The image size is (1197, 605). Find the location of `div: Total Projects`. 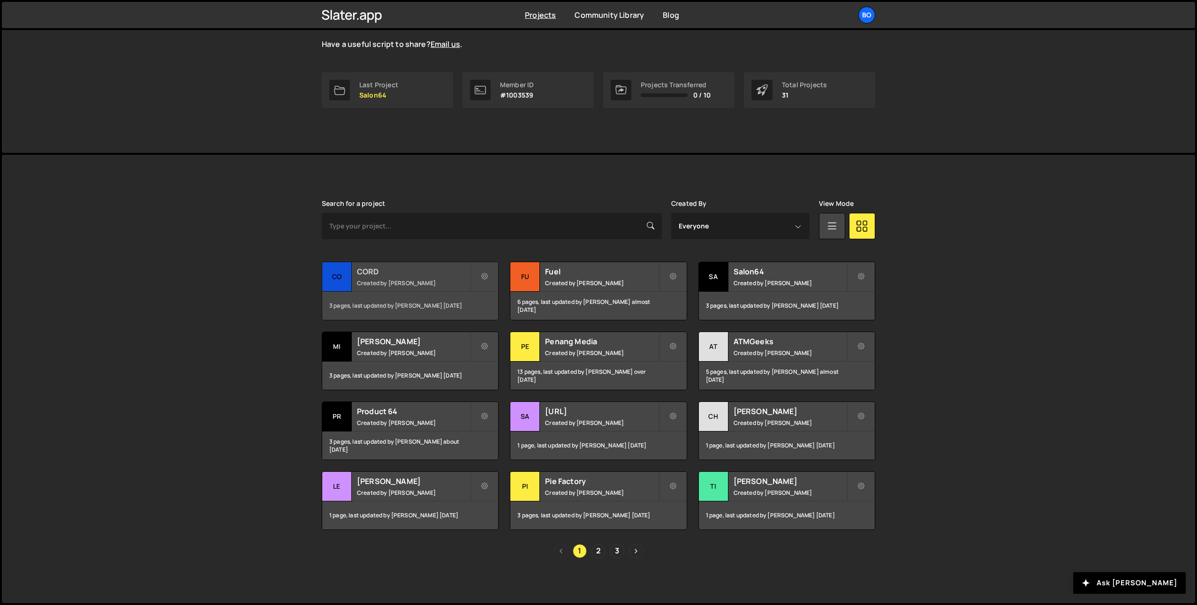

div: Total Projects is located at coordinates (805, 85).